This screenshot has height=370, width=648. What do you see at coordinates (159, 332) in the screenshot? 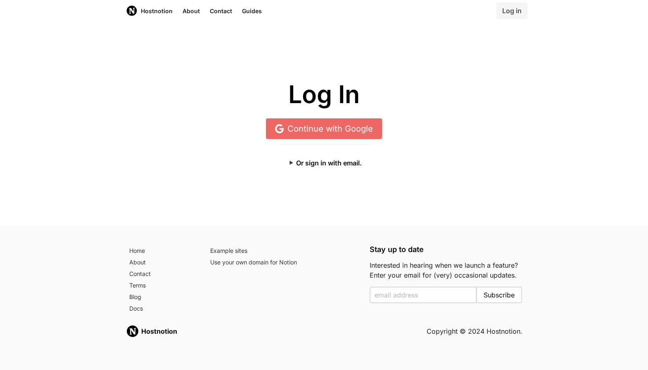
I see `strong: Hostnotion` at bounding box center [159, 332].